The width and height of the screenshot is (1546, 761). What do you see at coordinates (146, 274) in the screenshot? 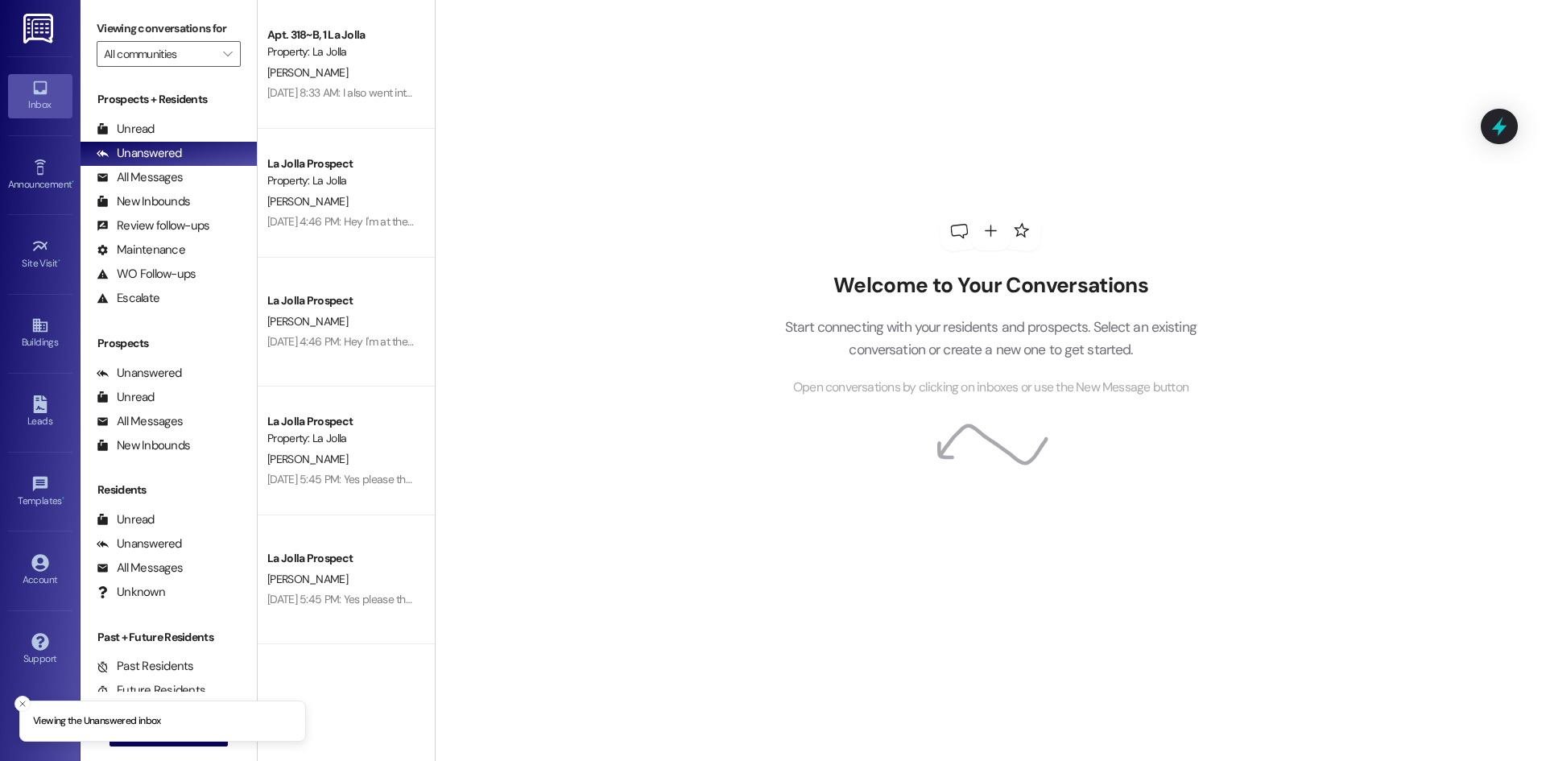
I see `div: WO Follow-ups` at bounding box center [146, 274].